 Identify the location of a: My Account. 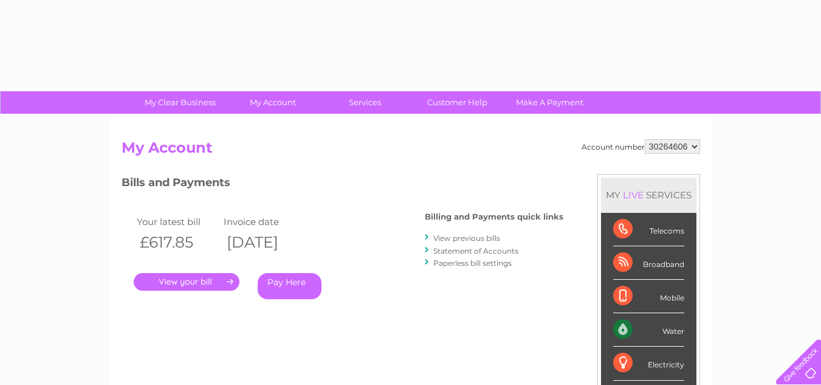
(272, 102).